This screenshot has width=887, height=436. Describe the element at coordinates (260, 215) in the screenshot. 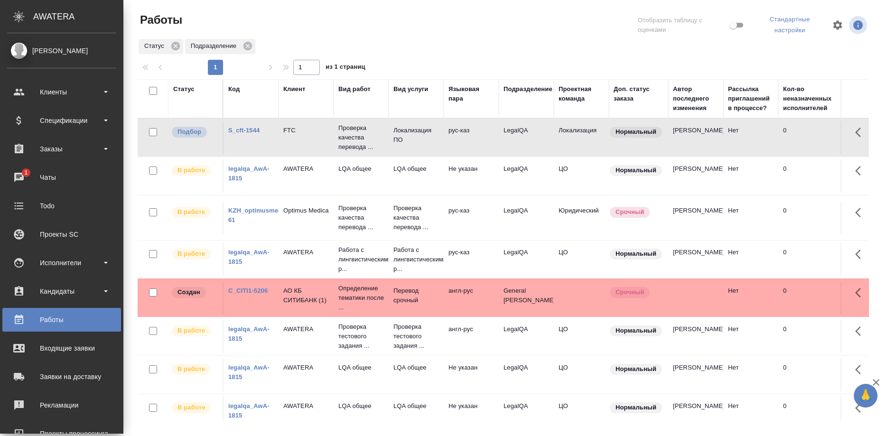

I see `a: KZH_optimusmedica-61` at that location.